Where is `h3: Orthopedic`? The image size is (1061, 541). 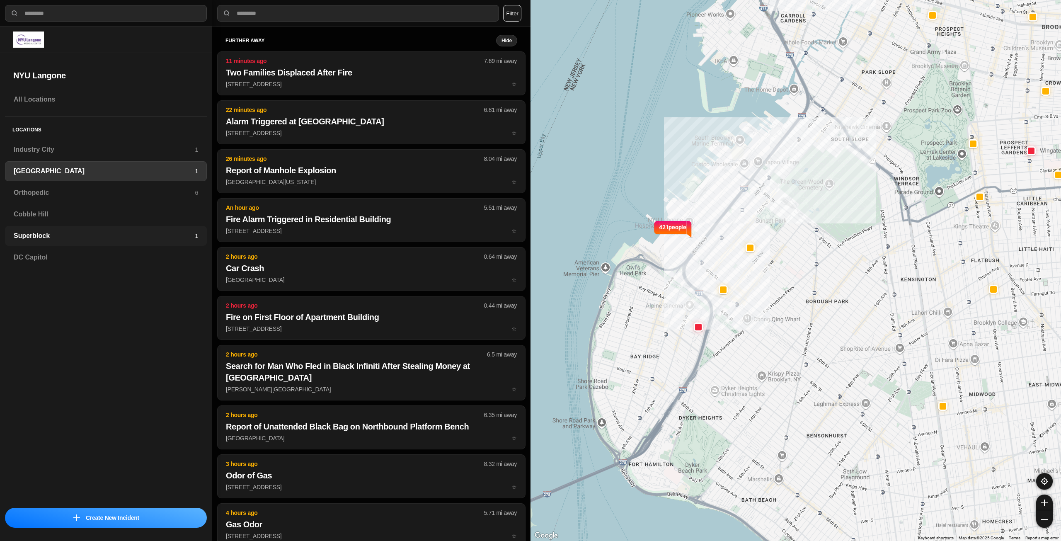
h3: Orthopedic is located at coordinates (104, 193).